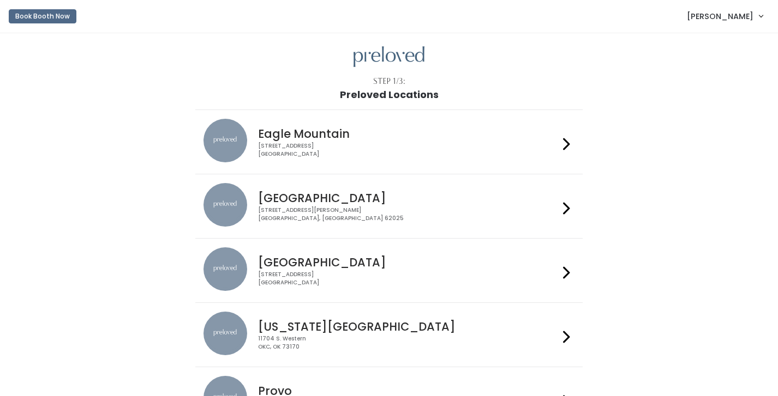 This screenshot has height=396, width=778. Describe the element at coordinates (43, 16) in the screenshot. I see `a: Book Booth Now` at that location.